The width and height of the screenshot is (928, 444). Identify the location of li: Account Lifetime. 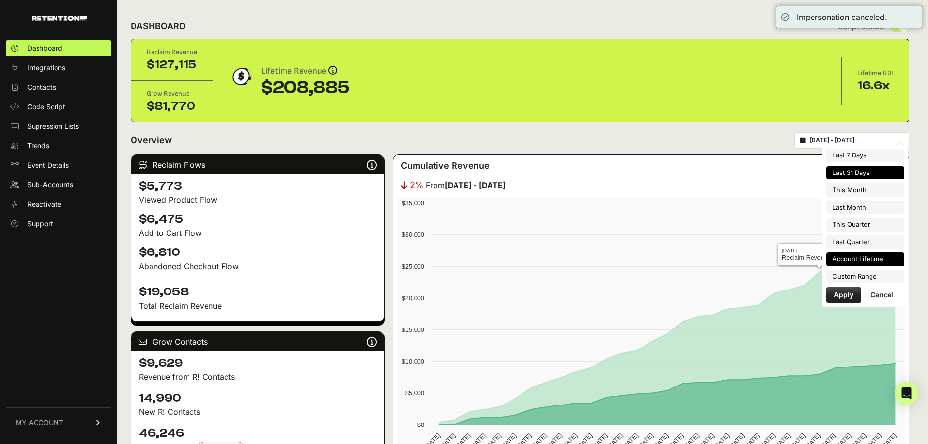
(865, 259).